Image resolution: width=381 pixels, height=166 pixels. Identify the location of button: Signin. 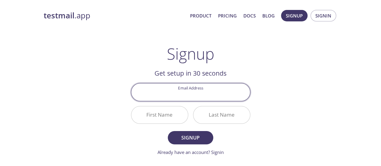
(323, 16).